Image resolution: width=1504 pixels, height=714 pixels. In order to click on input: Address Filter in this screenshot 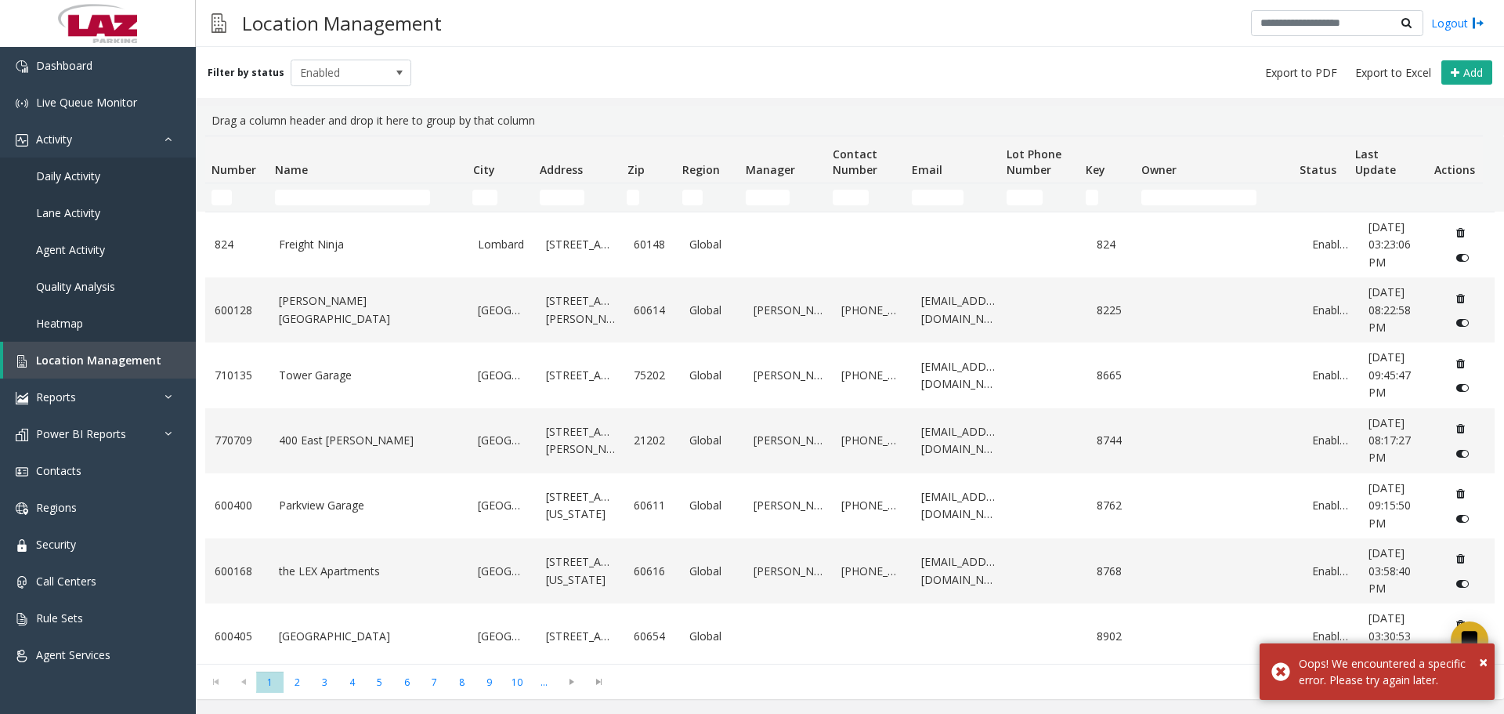, I will do `click(562, 197)`.